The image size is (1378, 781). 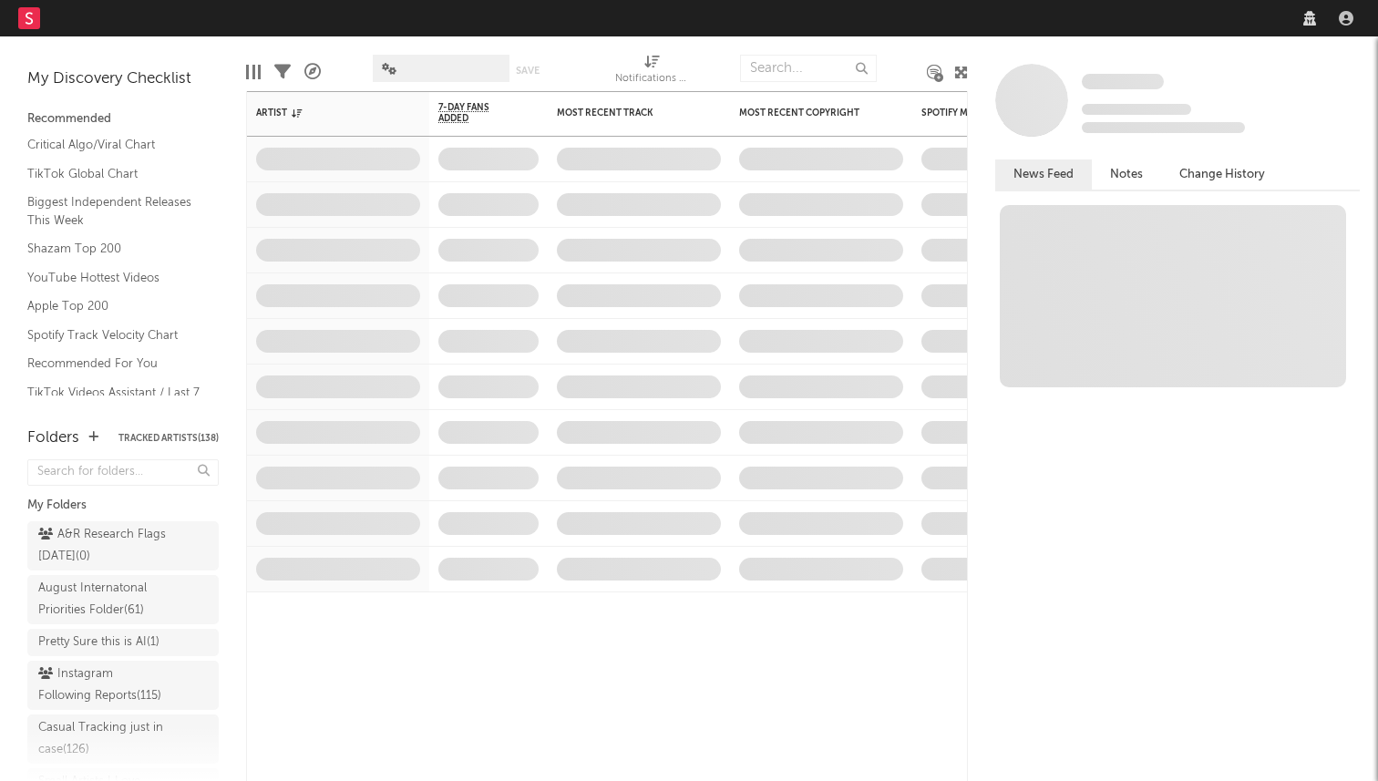 What do you see at coordinates (253, 72) in the screenshot?
I see `div: Edit Columns` at bounding box center [253, 72].